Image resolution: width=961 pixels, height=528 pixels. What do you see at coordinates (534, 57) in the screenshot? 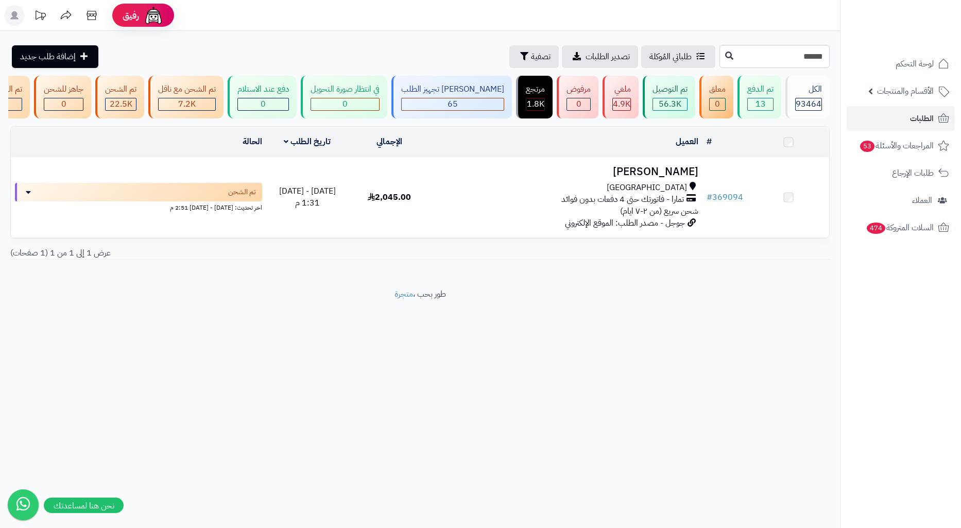
I see `button: تصفية` at bounding box center [534, 57].